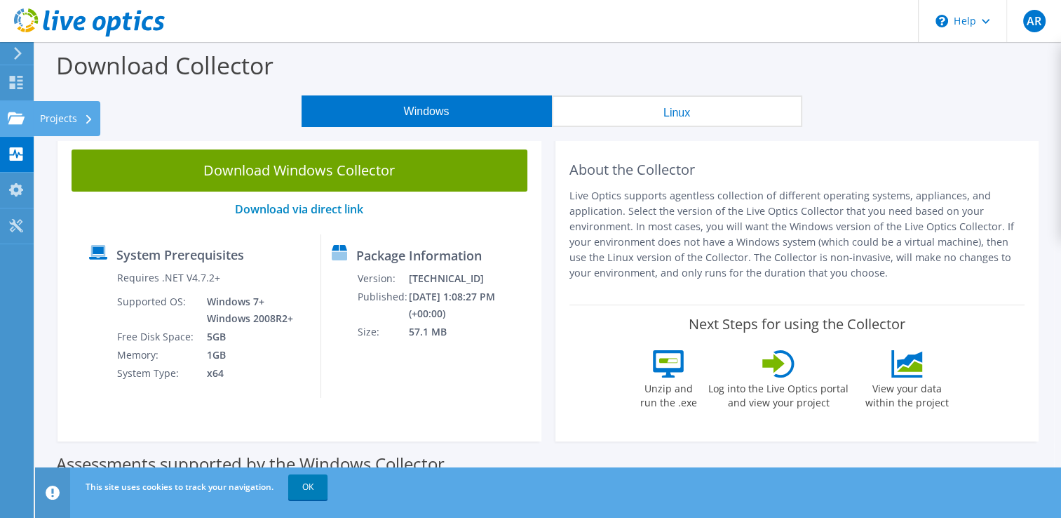  Describe the element at coordinates (67, 119) in the screenshot. I see `div: Projects` at that location.